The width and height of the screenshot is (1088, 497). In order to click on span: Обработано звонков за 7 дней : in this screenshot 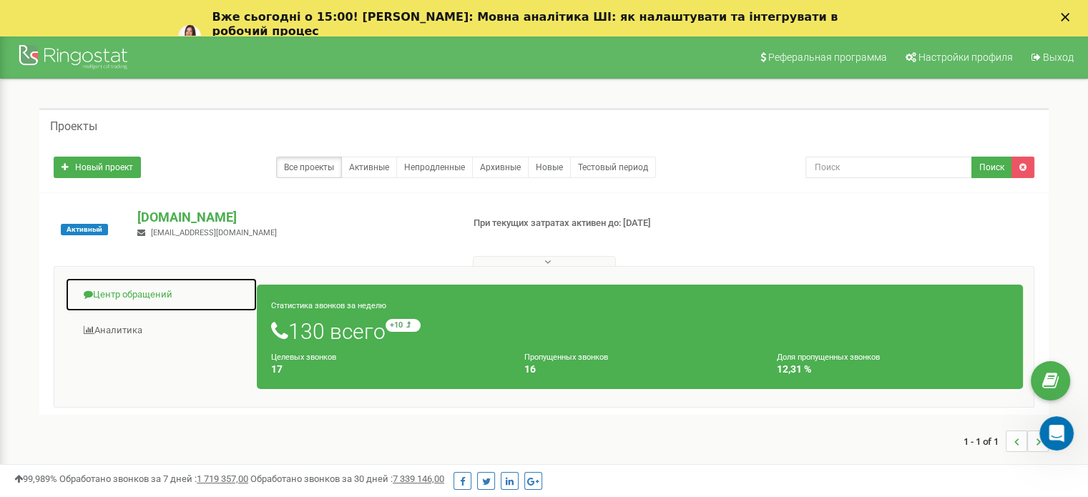, I will do `click(154, 479)`.